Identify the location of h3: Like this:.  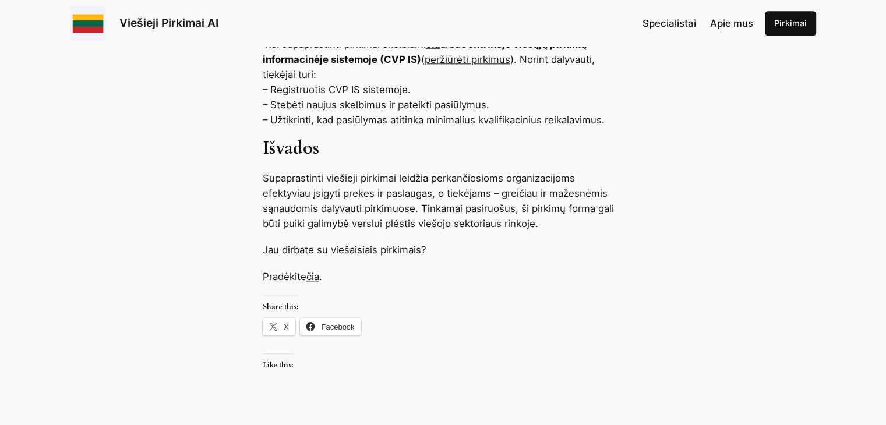
(278, 361).